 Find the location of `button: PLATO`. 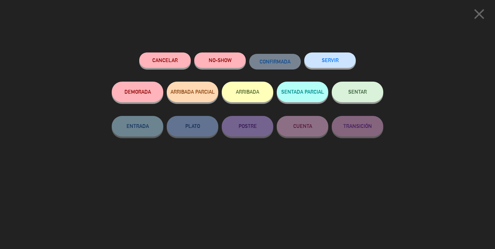

button: PLATO is located at coordinates (192, 126).